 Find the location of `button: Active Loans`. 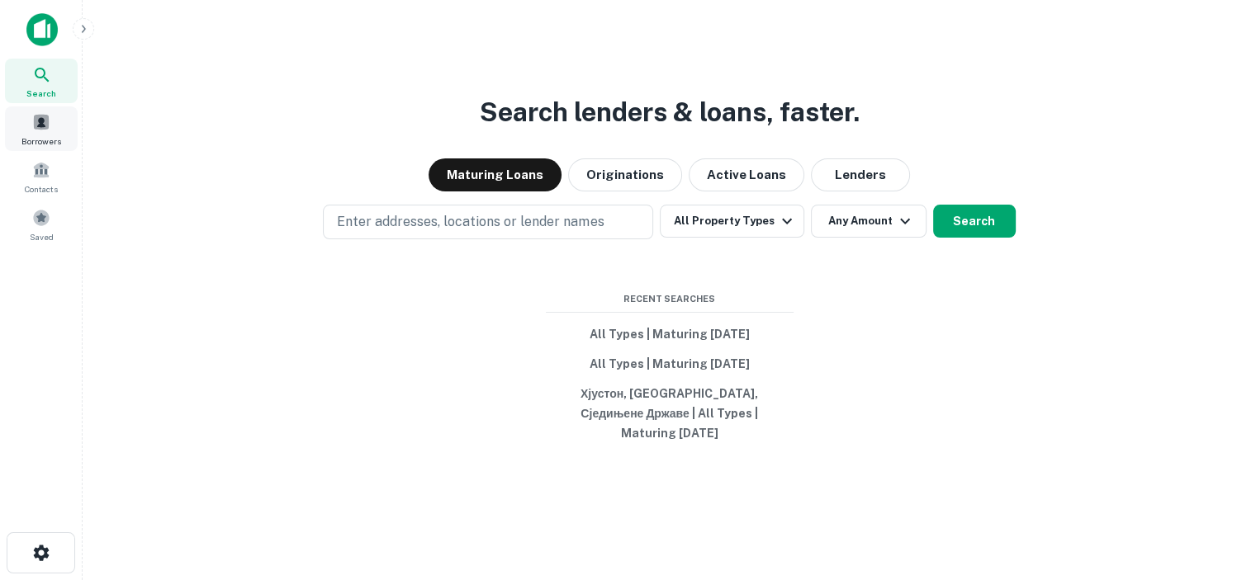

button: Active Loans is located at coordinates (746, 175).